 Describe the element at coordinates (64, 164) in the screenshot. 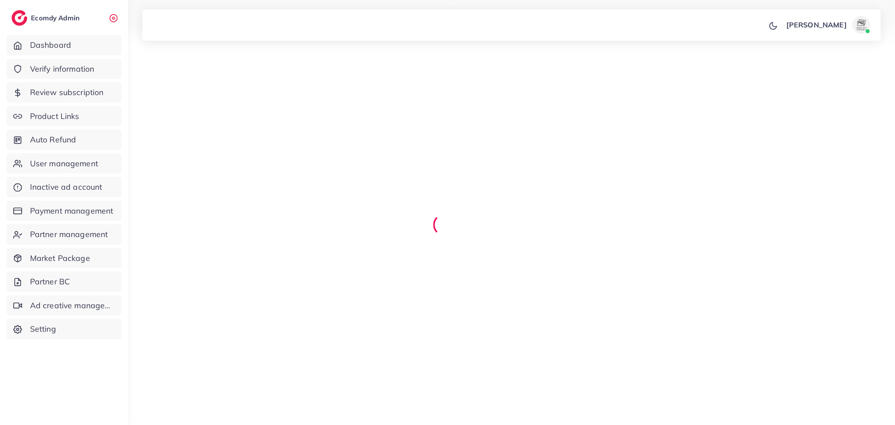

I see `a: User management` at that location.